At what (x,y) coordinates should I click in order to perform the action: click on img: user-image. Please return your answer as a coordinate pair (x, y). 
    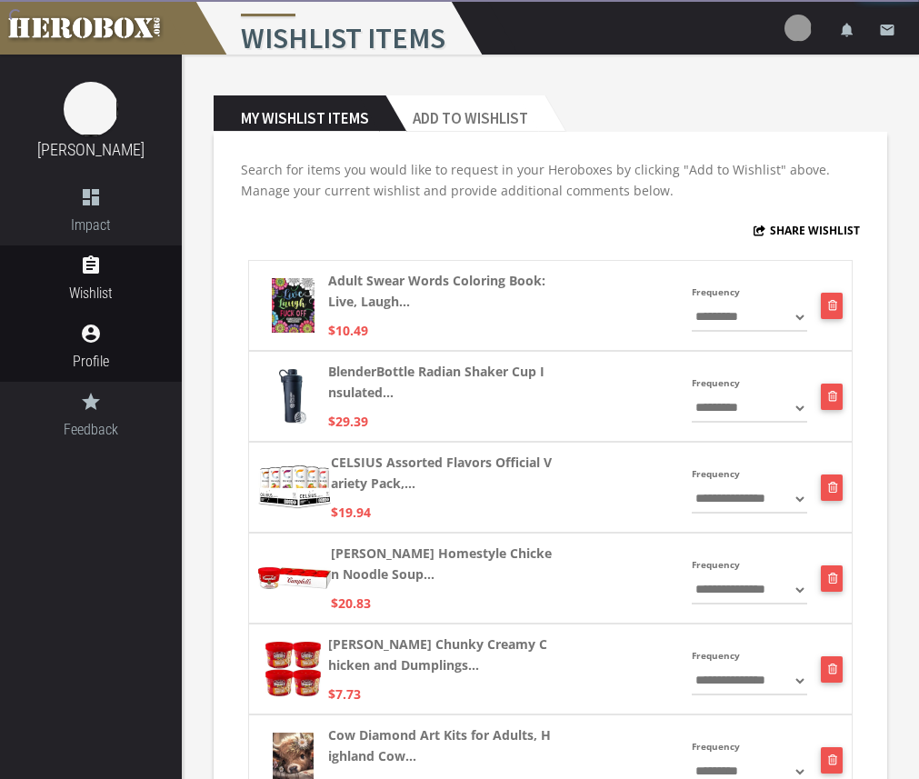
    Looking at the image, I should click on (798, 28).